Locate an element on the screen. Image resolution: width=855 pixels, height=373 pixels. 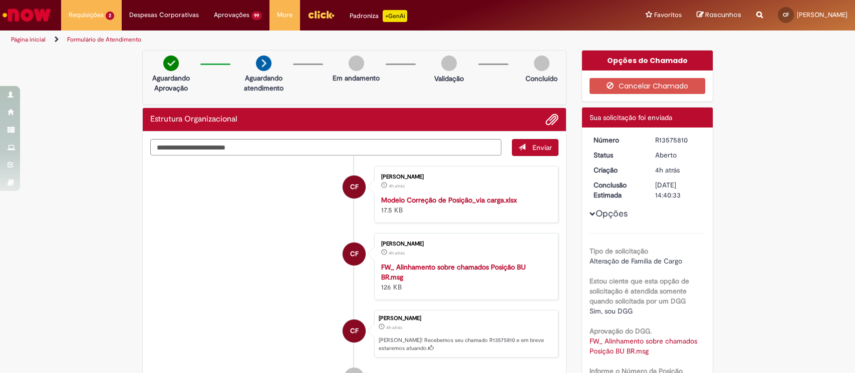
p: Aguardando atendimento is located at coordinates (263, 83).